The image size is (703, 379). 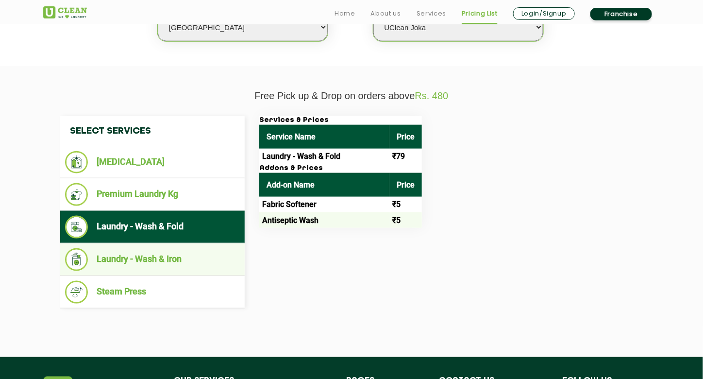 What do you see at coordinates (152, 194) in the screenshot?
I see `li: Premium Laundry Kg` at bounding box center [152, 194].